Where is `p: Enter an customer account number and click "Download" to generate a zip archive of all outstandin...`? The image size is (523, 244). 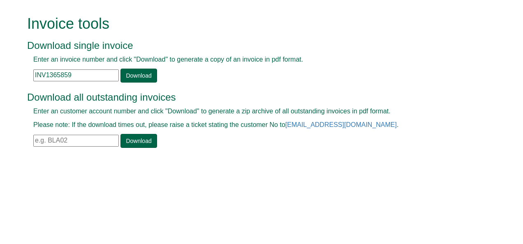 p: Enter an customer account number and click "Download" to generate a zip archive of all outstandin... is located at coordinates (252, 111).